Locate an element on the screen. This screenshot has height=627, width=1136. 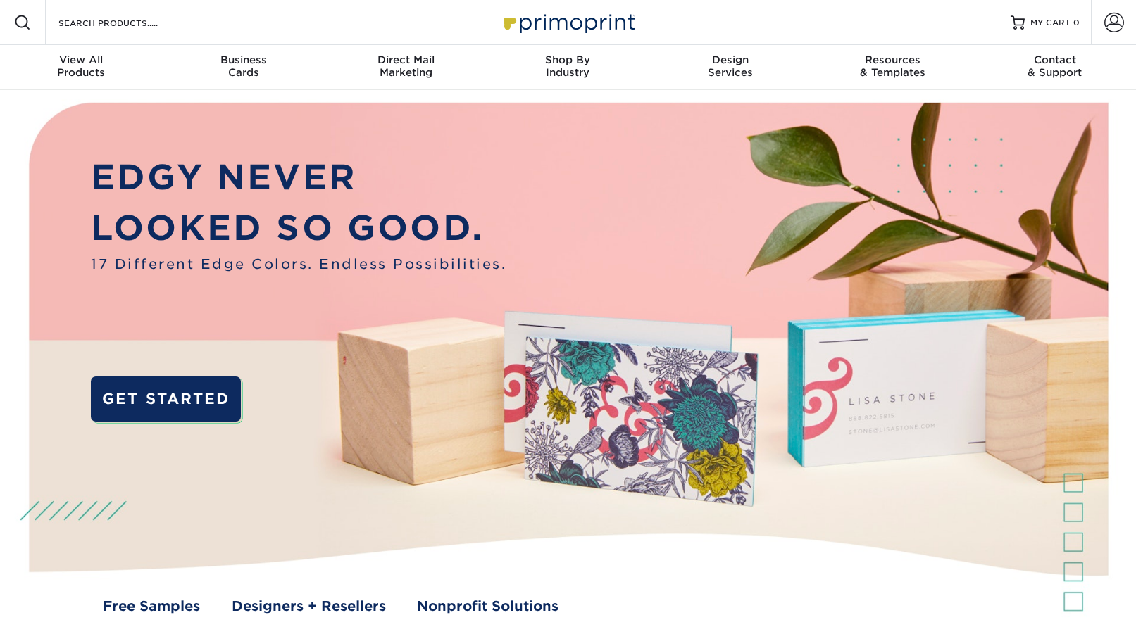
p: EDGY NEVER is located at coordinates (299, 177).